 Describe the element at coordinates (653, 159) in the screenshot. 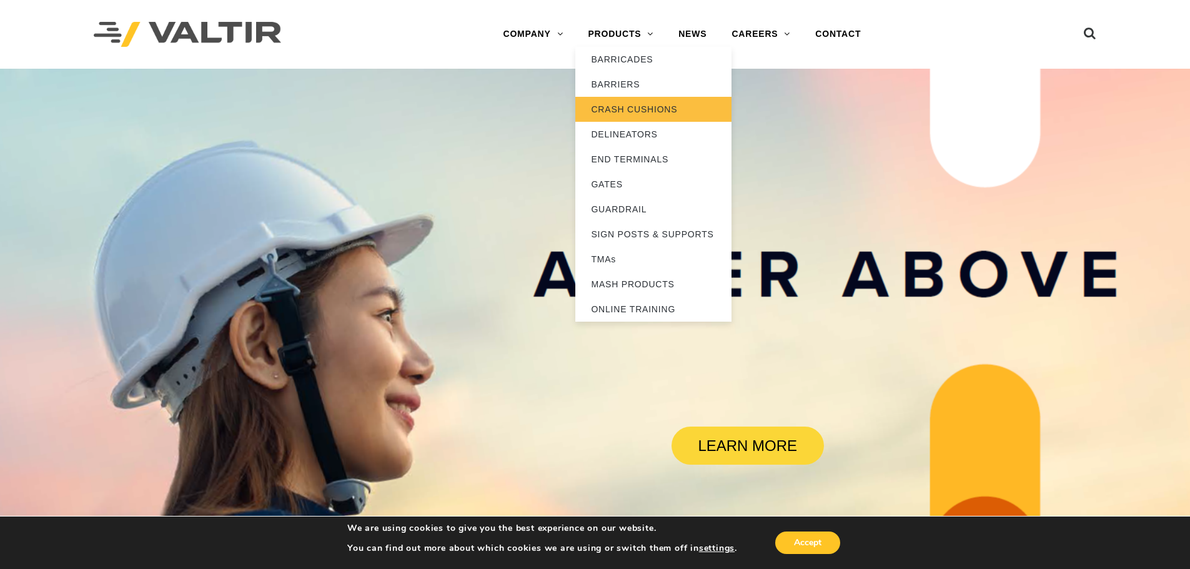

I see `a: END TERMINALS` at that location.